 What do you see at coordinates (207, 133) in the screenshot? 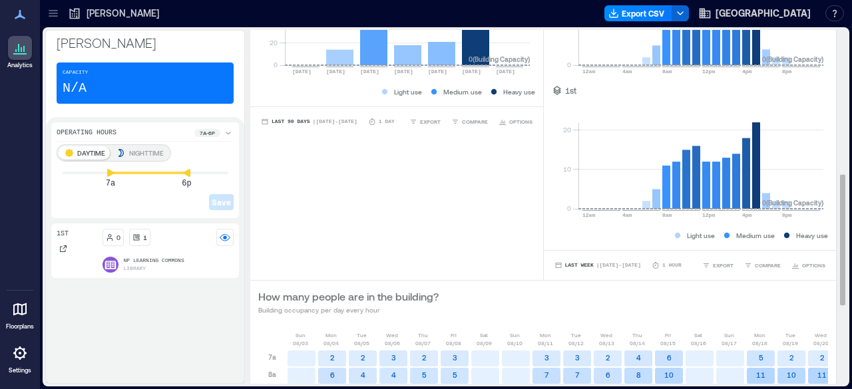
I see `p: 7a - 6p` at bounding box center [207, 133].